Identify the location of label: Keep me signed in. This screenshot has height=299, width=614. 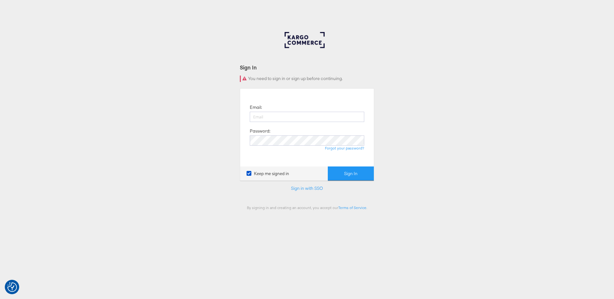
(268, 173).